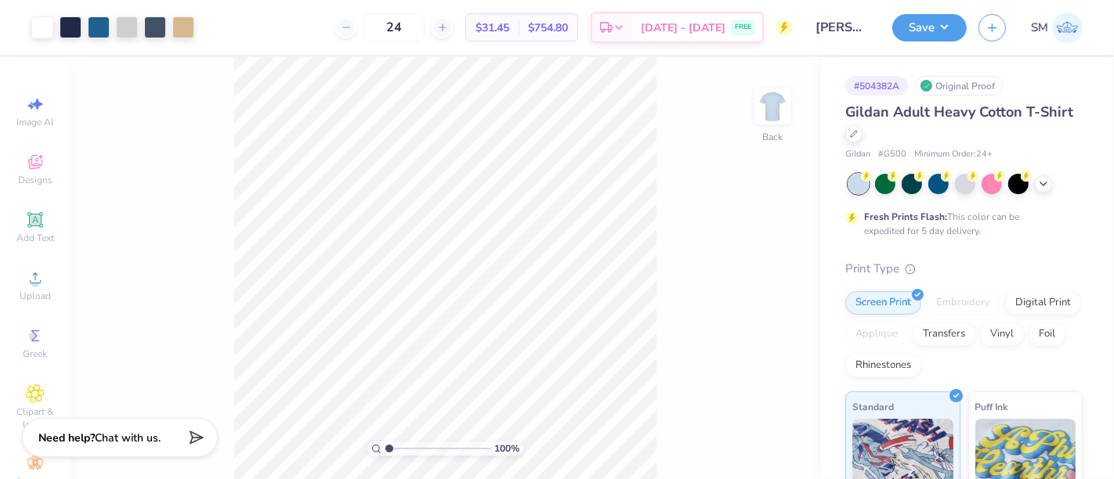 The width and height of the screenshot is (1114, 479). What do you see at coordinates (1056, 27) in the screenshot?
I see `a: SM` at bounding box center [1056, 27].